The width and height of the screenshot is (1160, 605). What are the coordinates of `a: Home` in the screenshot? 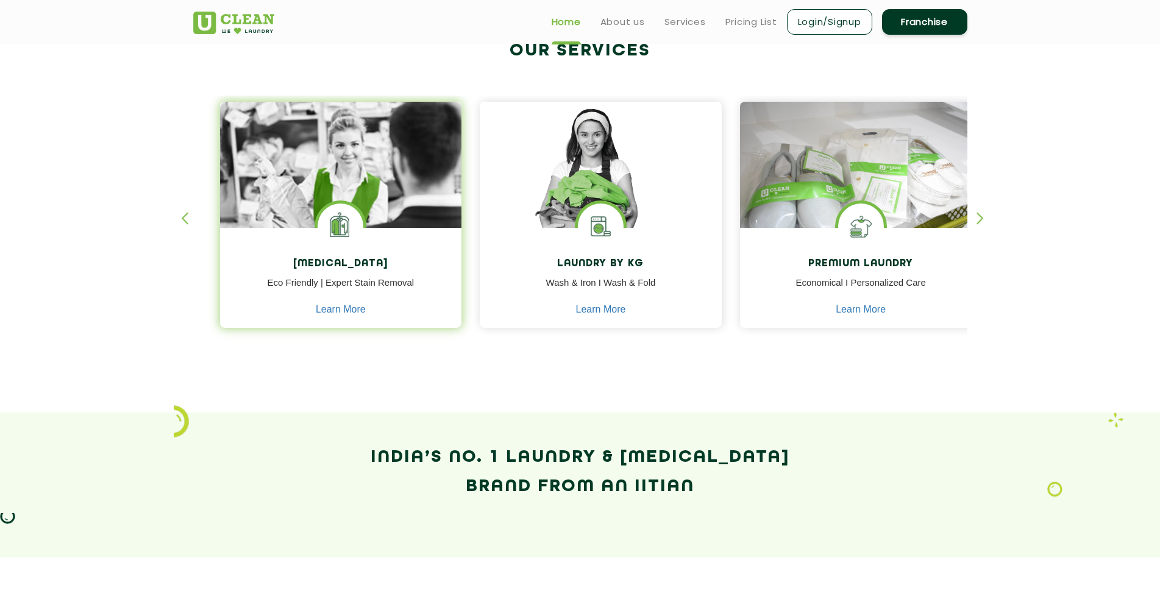 It's located at (566, 22).